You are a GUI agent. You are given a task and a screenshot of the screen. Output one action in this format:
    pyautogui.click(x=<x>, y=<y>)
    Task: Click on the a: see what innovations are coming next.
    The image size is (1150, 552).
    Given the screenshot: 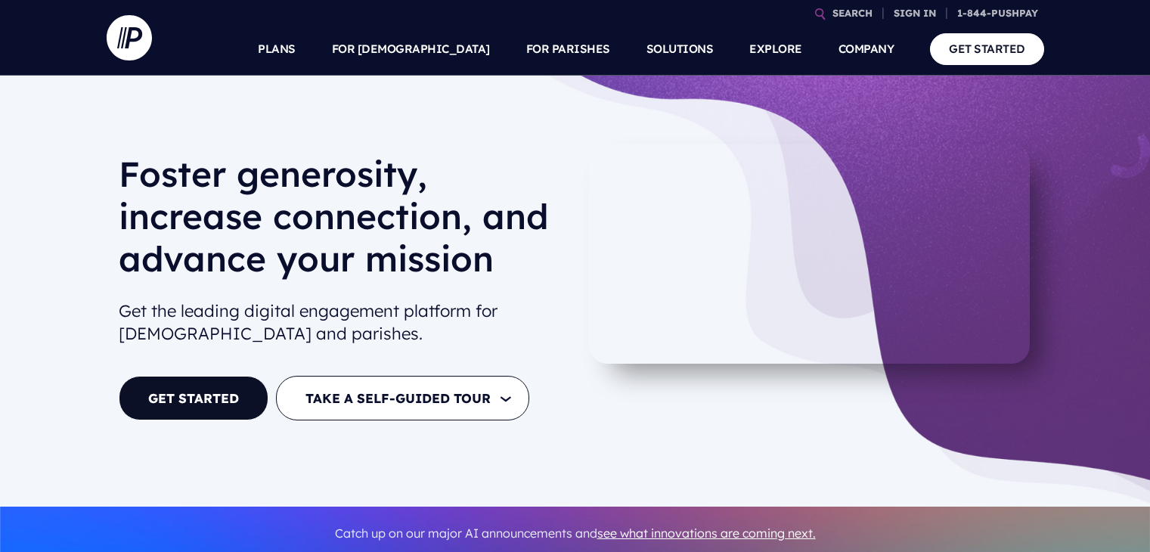 What is the action you would take?
    pyautogui.click(x=706, y=533)
    